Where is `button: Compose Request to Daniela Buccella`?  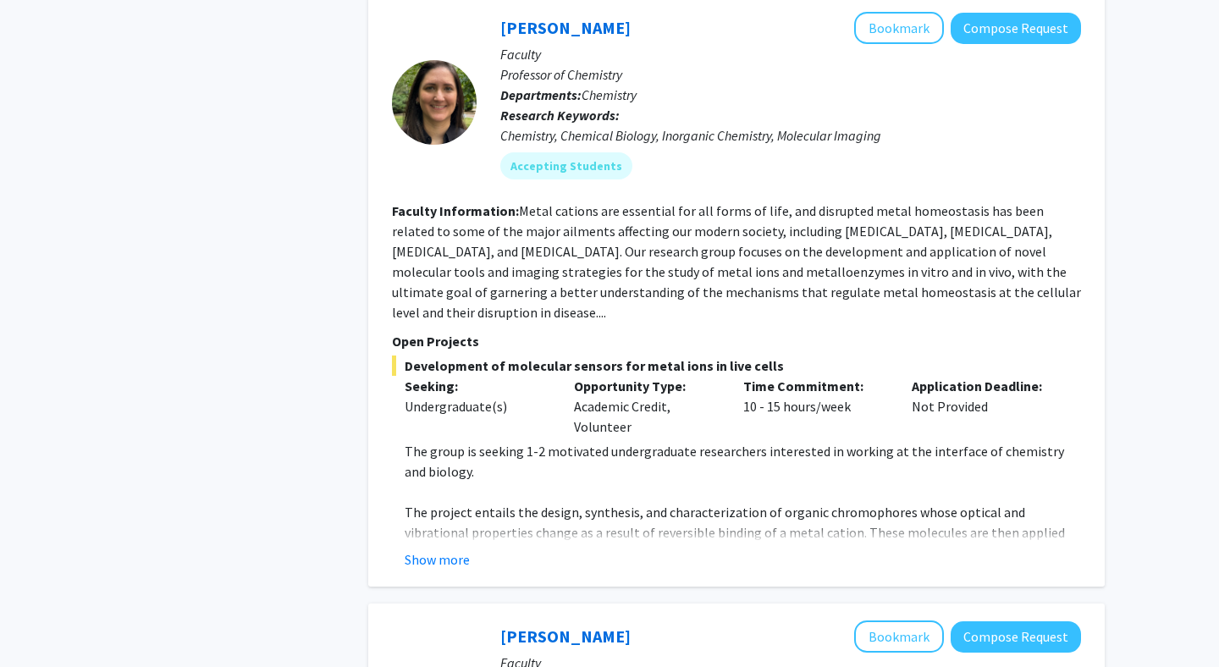 button: Compose Request to Daniela Buccella is located at coordinates (1016, 28).